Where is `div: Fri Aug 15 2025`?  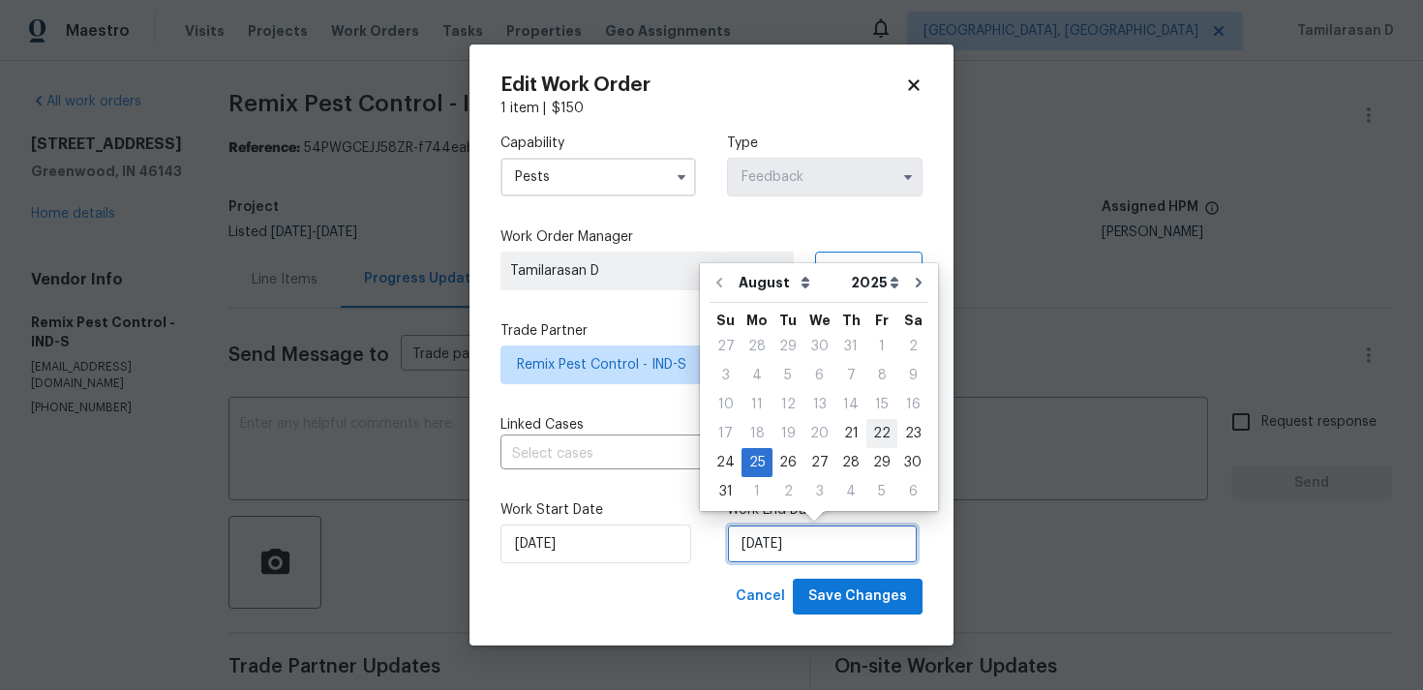 div: Fri Aug 15 2025 is located at coordinates (882, 405).